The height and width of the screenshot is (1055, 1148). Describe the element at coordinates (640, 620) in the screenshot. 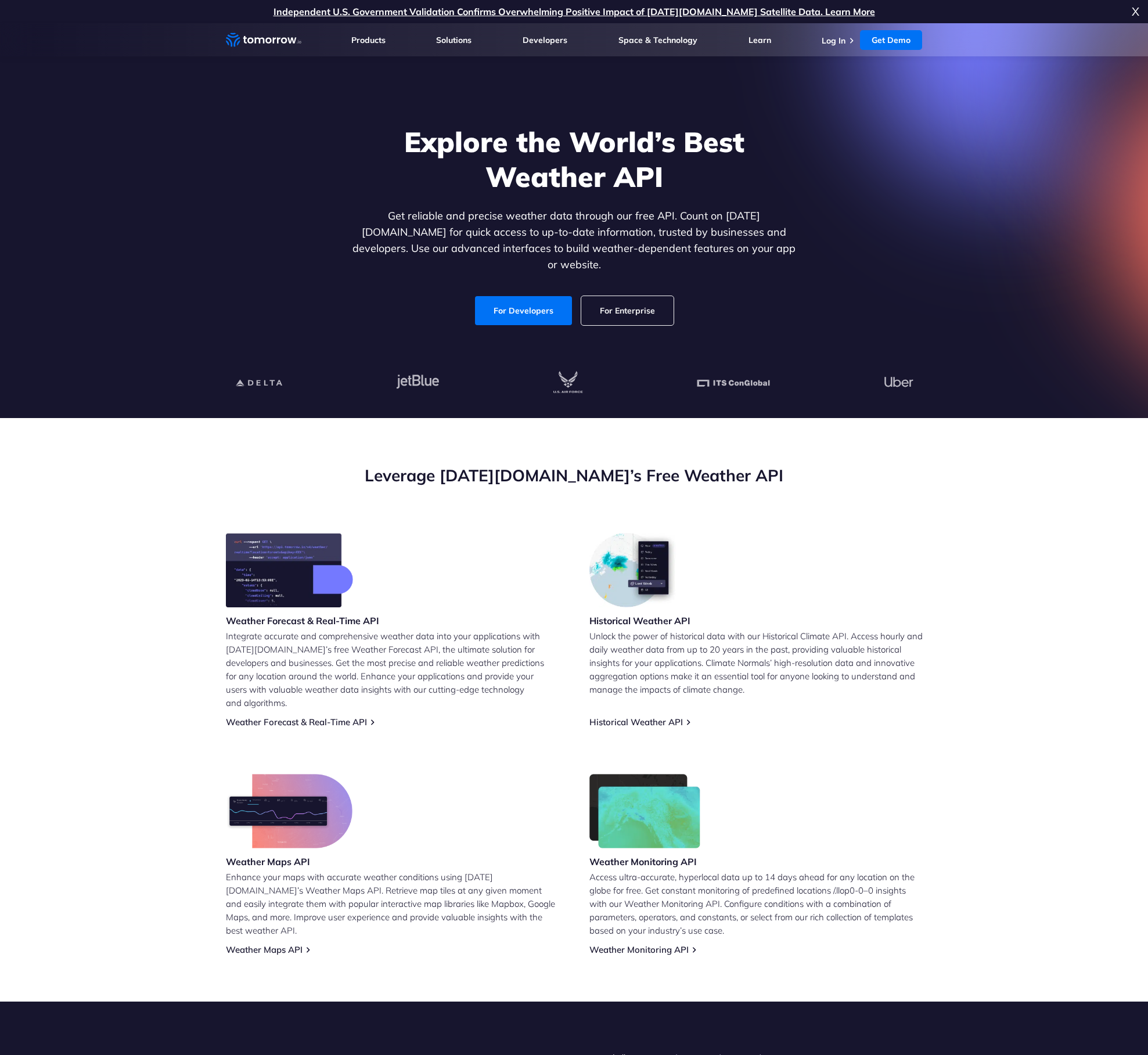

I see `h3: Historical Weather API` at that location.